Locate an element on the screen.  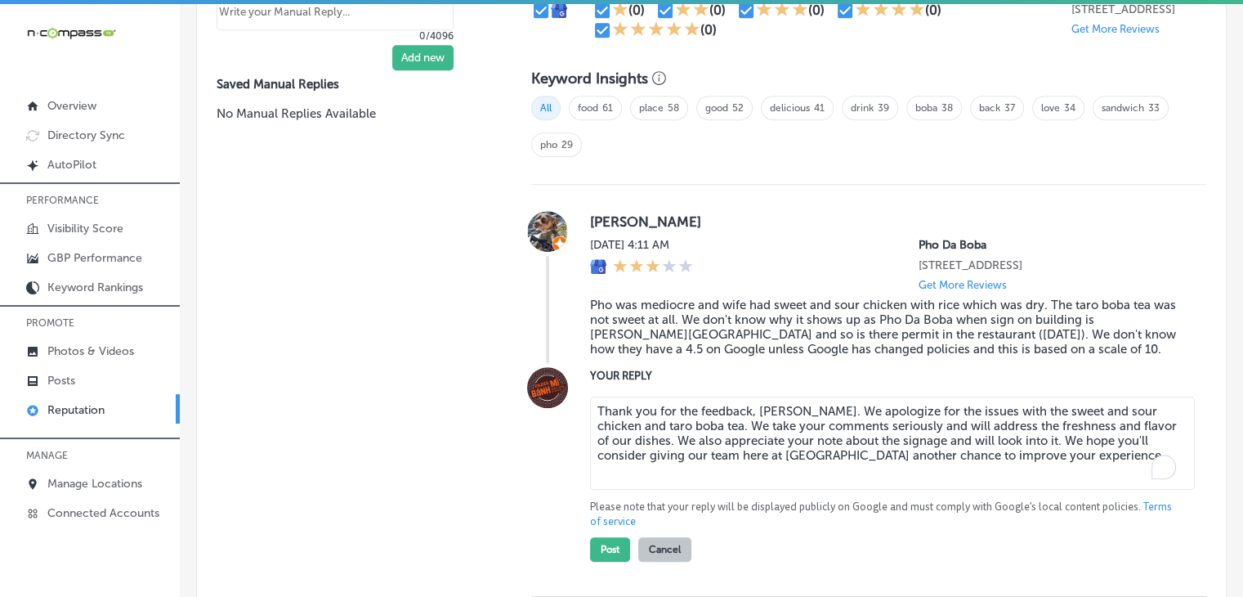
div: 4 Stars is located at coordinates (890, 11).